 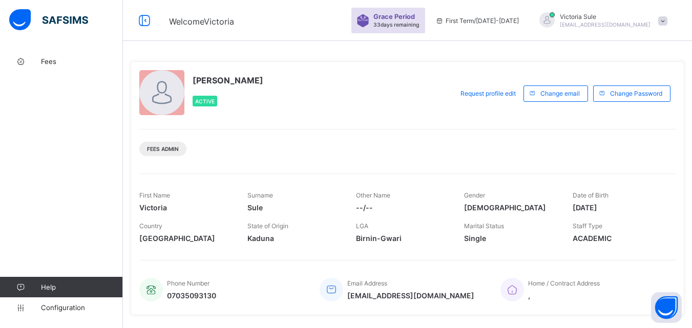 I want to click on span: Grace Period, so click(x=394, y=16).